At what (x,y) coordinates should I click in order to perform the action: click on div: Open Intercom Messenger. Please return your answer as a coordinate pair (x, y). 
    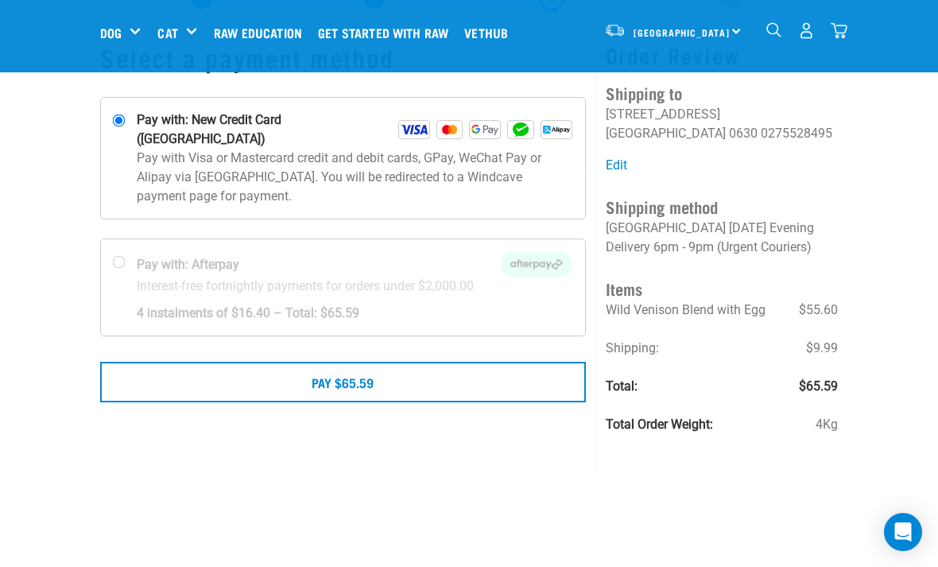
    Looking at the image, I should click on (903, 532).